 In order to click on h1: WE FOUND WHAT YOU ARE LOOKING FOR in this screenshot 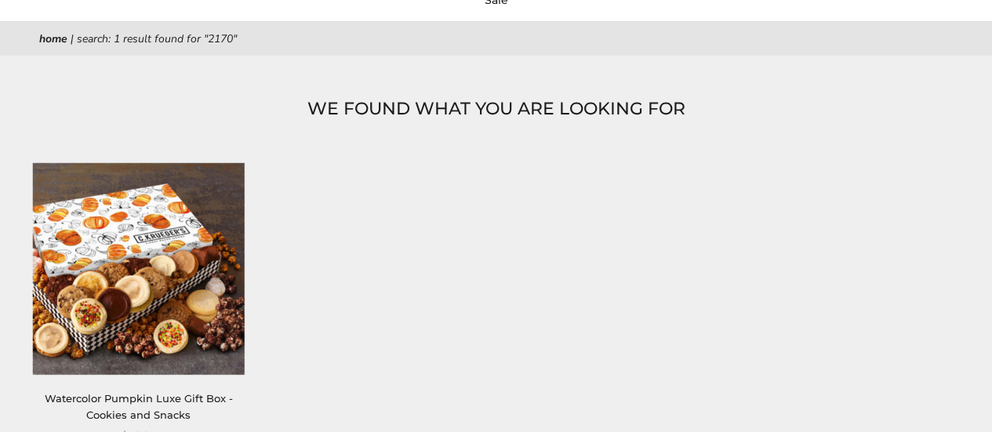, I will do `click(496, 109)`.